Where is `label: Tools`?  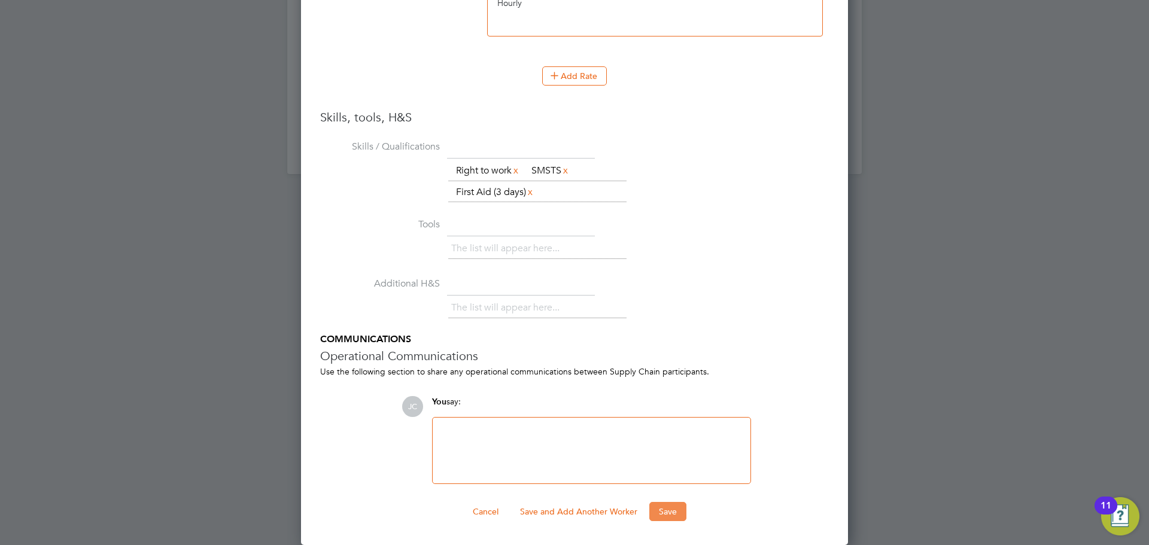
label: Tools is located at coordinates (380, 224).